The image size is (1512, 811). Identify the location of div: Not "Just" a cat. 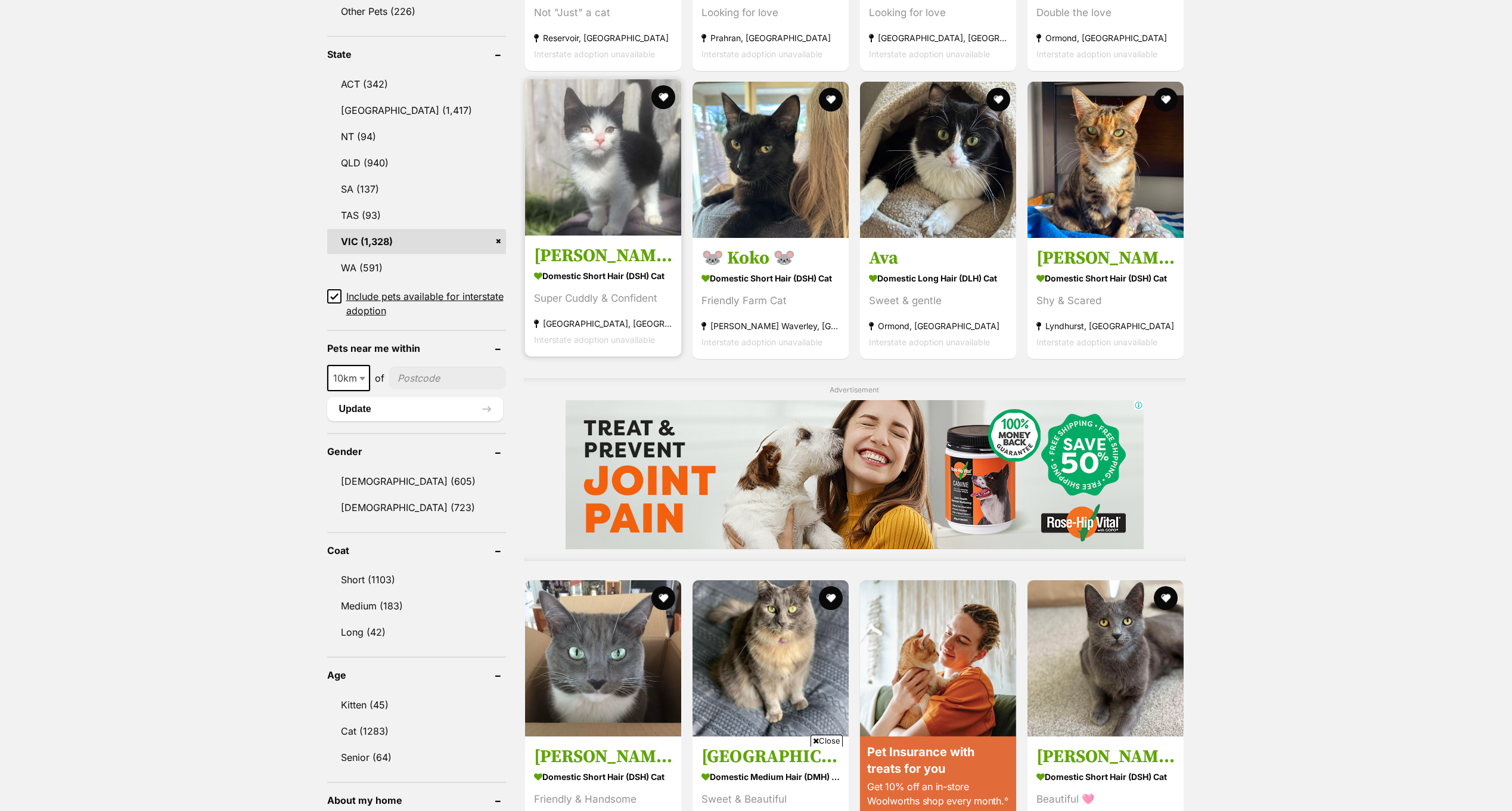
(603, 12).